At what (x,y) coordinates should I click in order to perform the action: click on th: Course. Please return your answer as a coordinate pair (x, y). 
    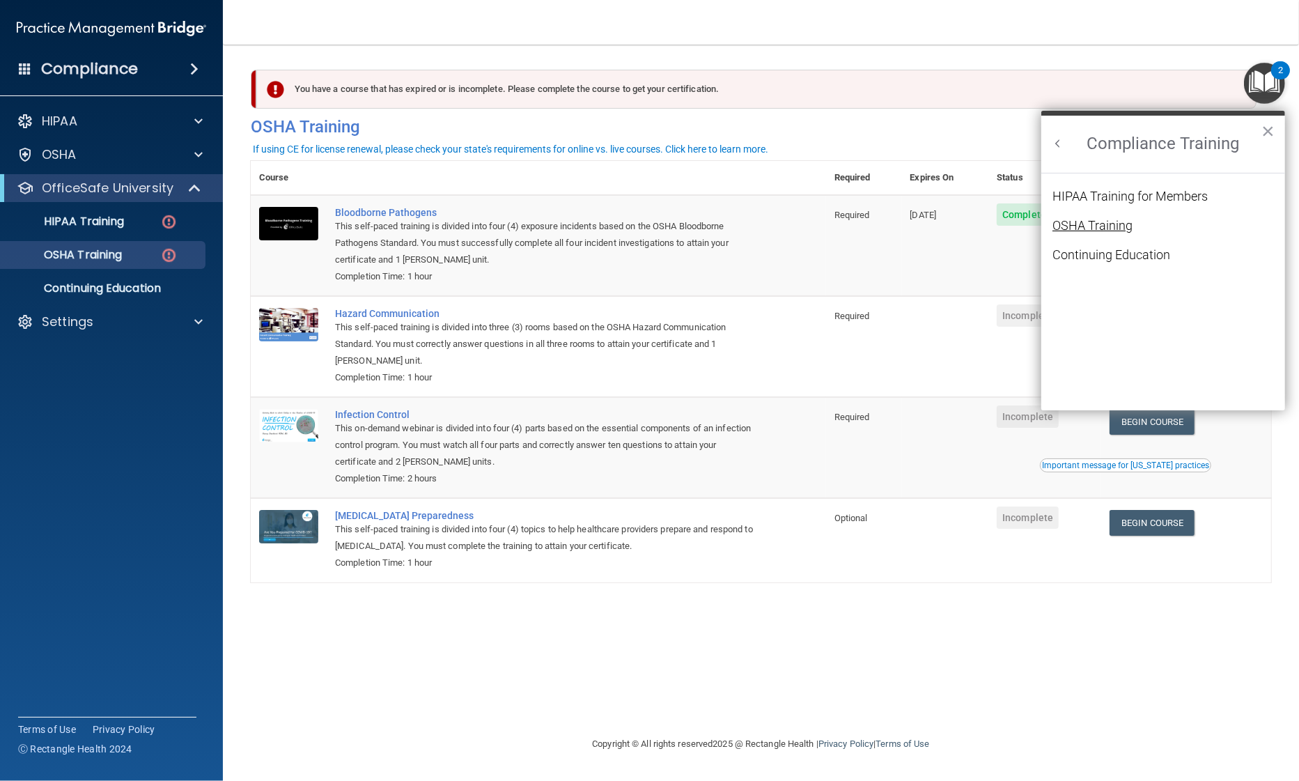
    Looking at the image, I should click on (288, 178).